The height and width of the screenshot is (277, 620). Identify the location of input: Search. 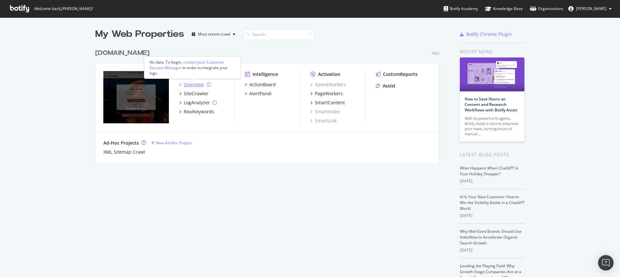
(279, 34).